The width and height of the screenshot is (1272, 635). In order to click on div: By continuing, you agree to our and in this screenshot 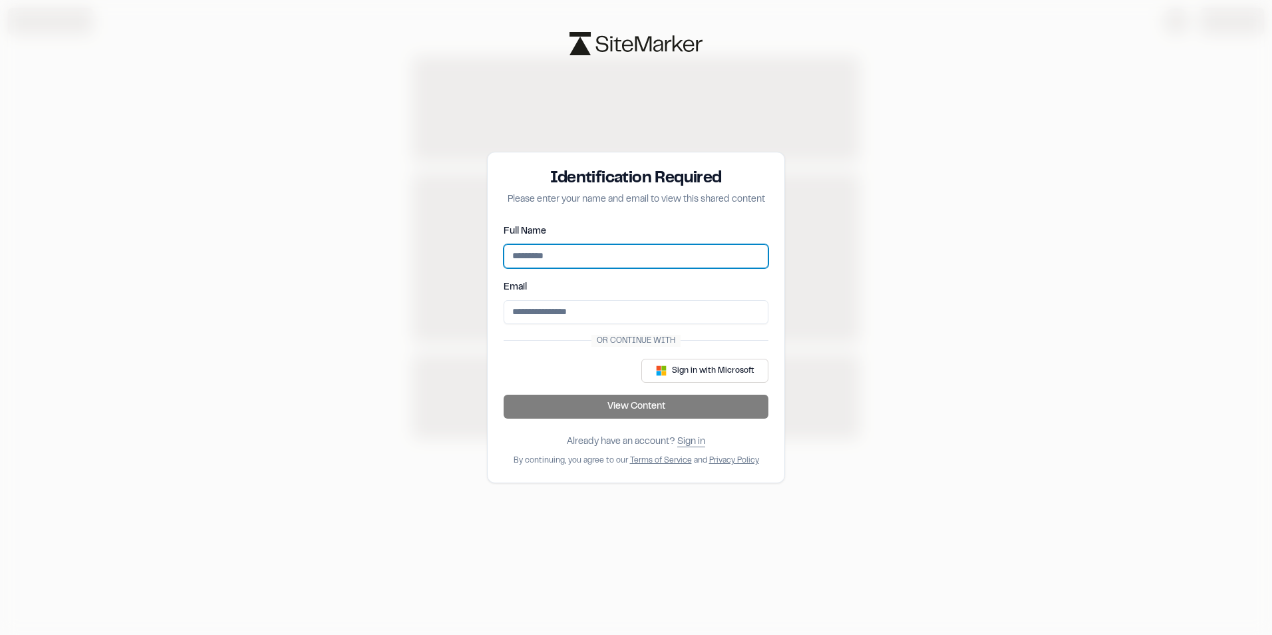, I will do `click(636, 460)`.